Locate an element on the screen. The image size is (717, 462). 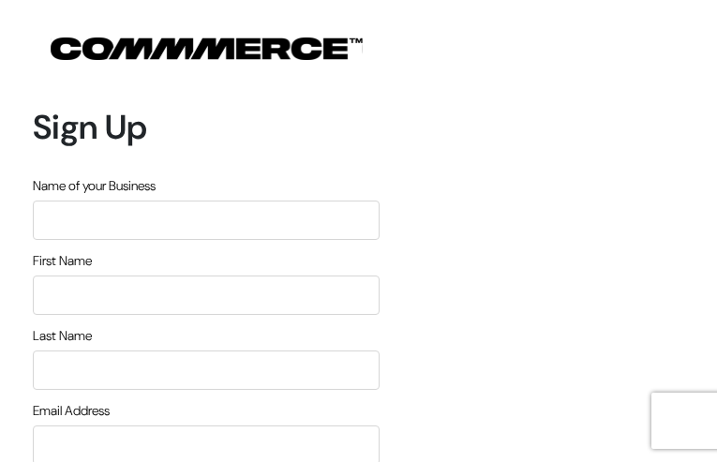
img: COMMMERCE is located at coordinates (206, 49).